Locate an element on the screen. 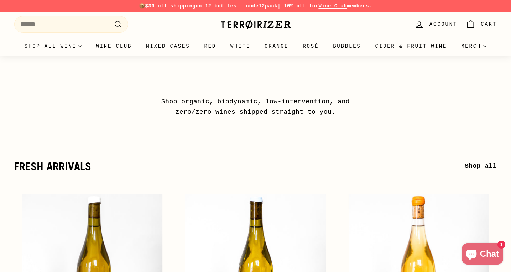 This screenshot has width=511, height=272. a: Rosé is located at coordinates (311, 46).